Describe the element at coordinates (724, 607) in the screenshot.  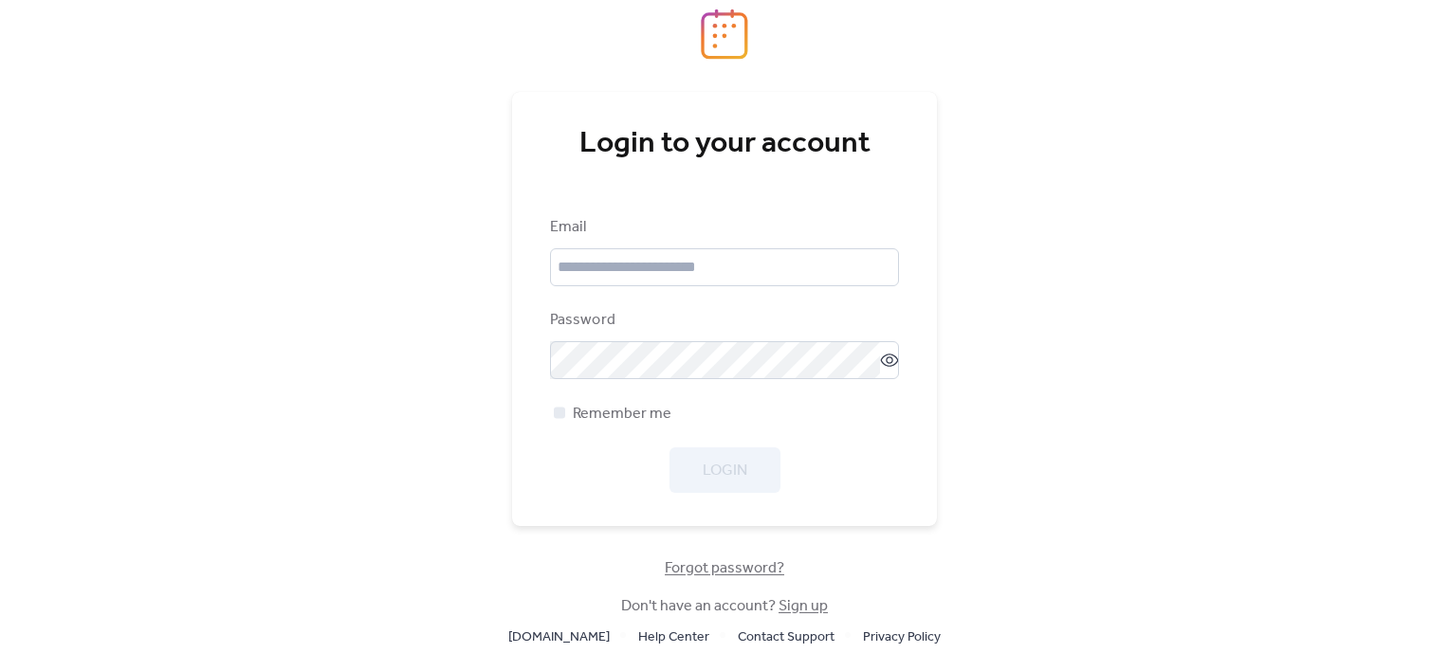
I see `span: Don't have an account?` at that location.